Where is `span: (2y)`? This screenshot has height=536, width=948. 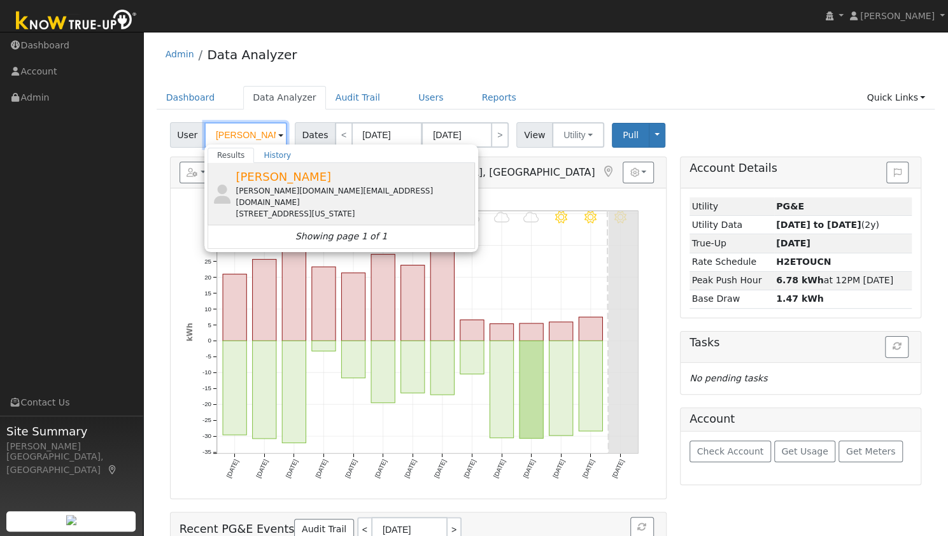 span: (2y) is located at coordinates (827, 225).